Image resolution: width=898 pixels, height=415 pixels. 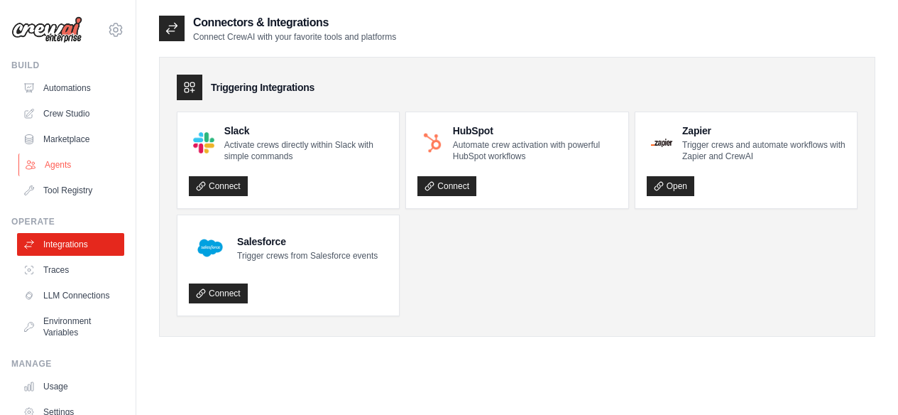 I want to click on p: Automate crew activation with powerful HubSpot workflows, so click(x=535, y=150).